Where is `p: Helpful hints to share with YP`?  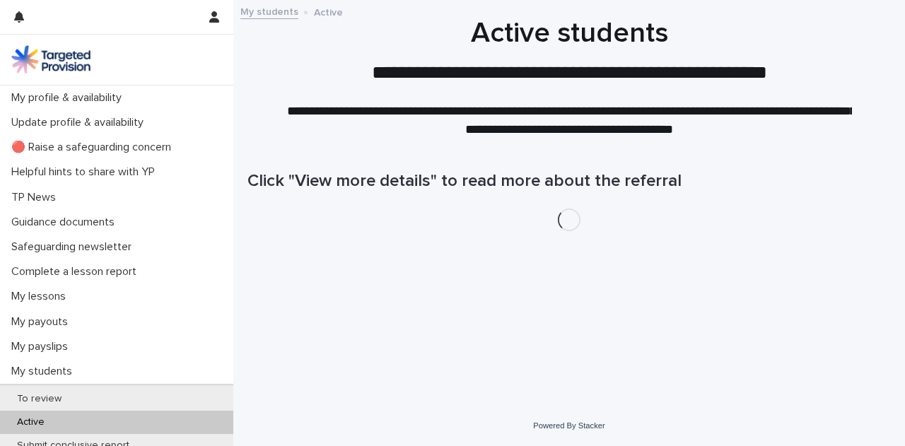
p: Helpful hints to share with YP is located at coordinates (86, 172).